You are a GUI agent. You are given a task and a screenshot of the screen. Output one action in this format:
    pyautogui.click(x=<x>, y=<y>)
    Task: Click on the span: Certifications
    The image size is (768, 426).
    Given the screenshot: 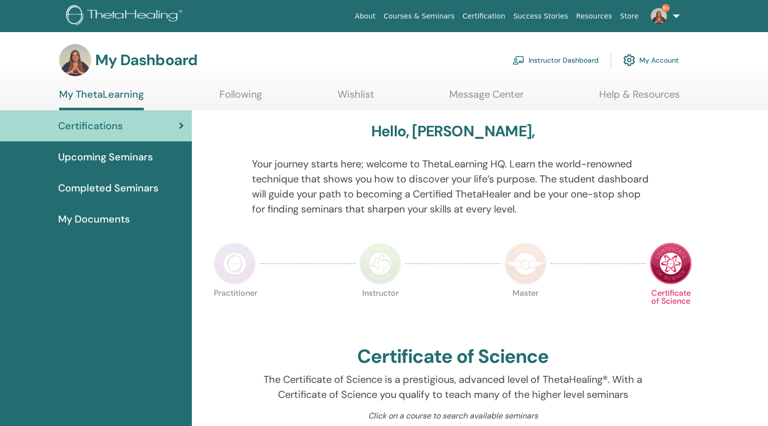 What is the action you would take?
    pyautogui.click(x=90, y=126)
    